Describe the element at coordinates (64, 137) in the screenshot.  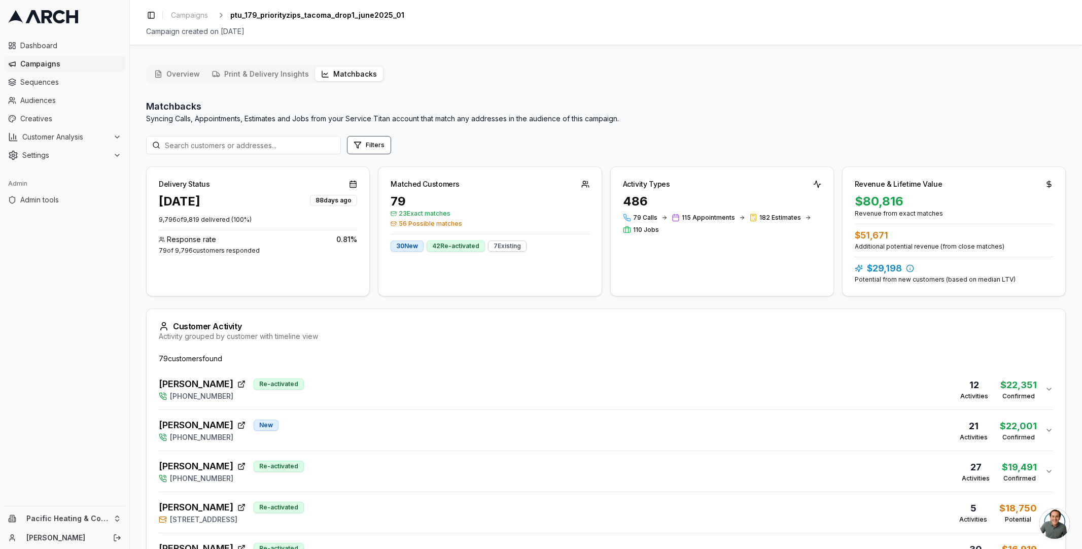
I see `button: Customer Analysis` at that location.